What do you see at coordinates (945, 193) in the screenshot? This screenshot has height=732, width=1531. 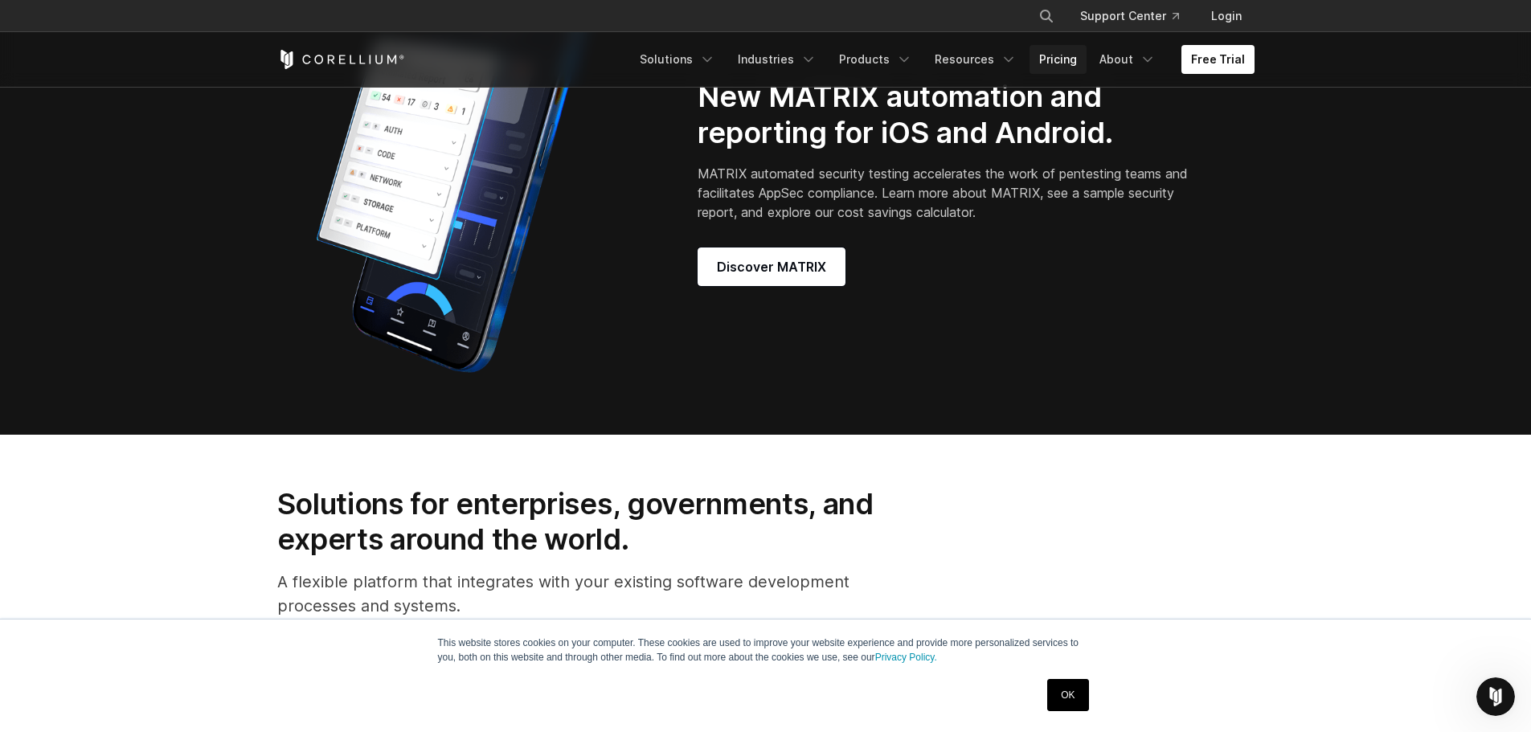 I see `p: MATRIX automated security testing accelerates the work of pentesting teams and facilitates AppSec...` at bounding box center [945, 193].